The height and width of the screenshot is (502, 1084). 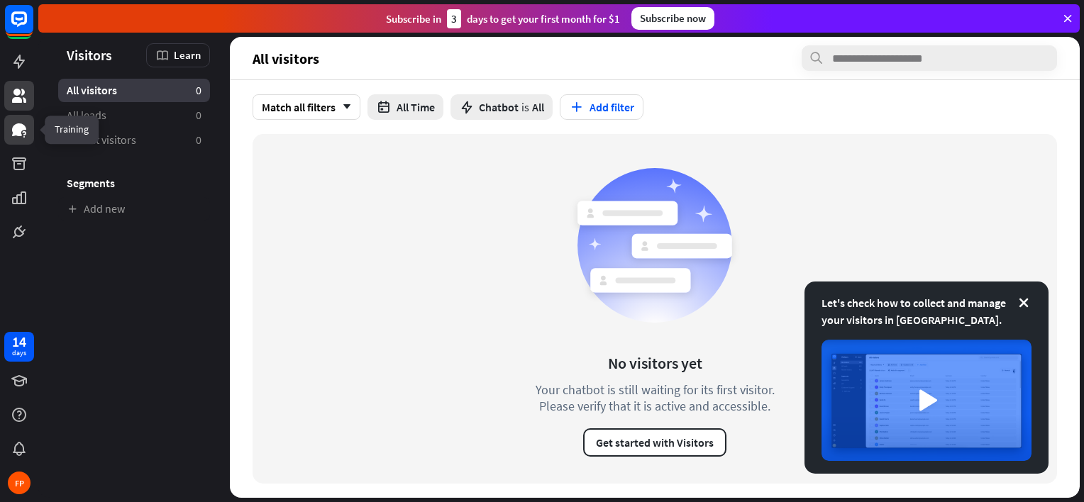 What do you see at coordinates (538, 107) in the screenshot?
I see `span: All` at bounding box center [538, 107].